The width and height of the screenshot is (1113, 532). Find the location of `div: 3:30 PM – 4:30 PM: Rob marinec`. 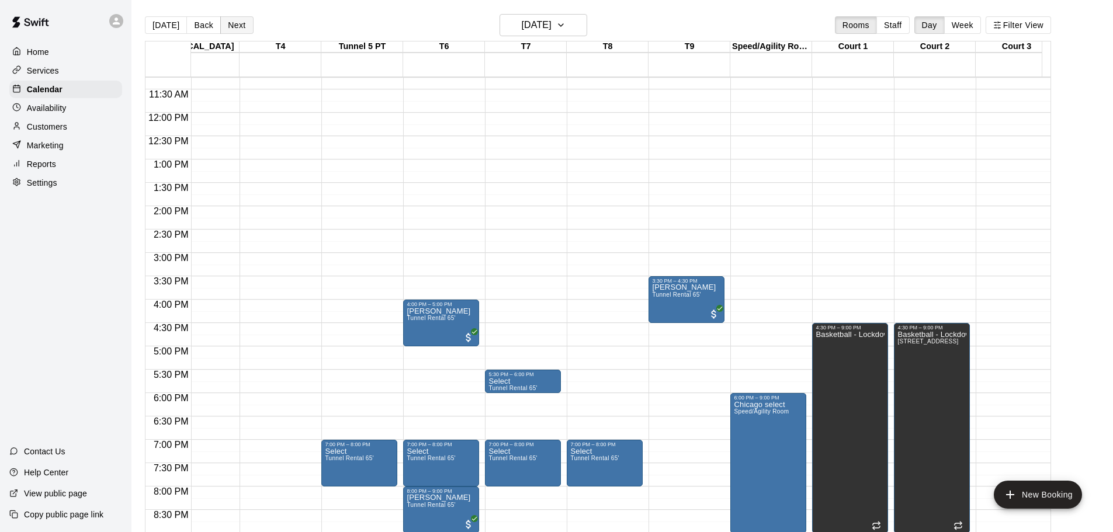

div: 3:30 PM – 4:30 PM: Rob marinec is located at coordinates (686, 300).